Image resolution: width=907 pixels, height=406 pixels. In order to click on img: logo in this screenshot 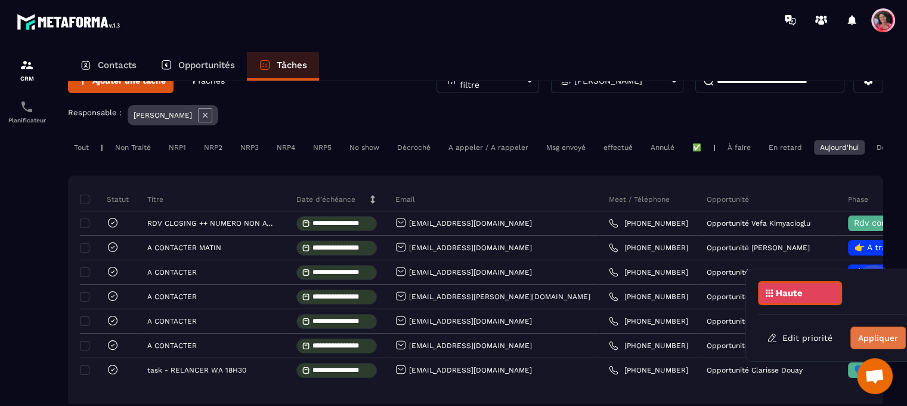, I will do `click(70, 21)`.